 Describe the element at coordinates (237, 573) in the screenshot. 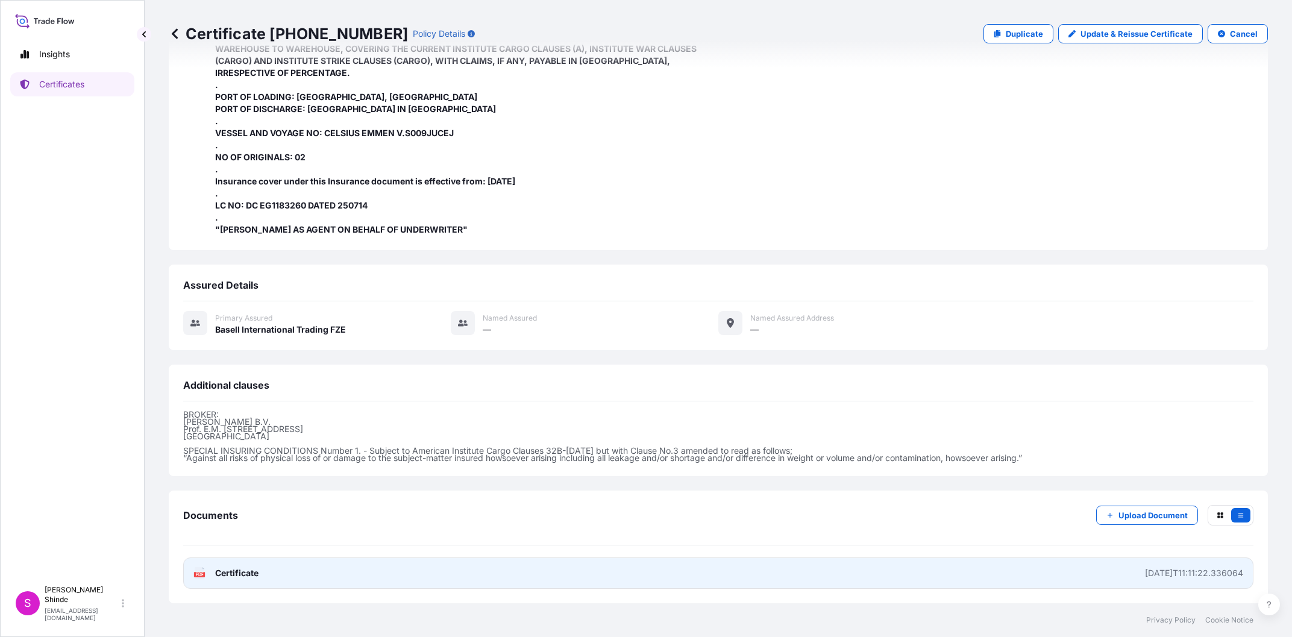

I see `span: Certificate` at that location.